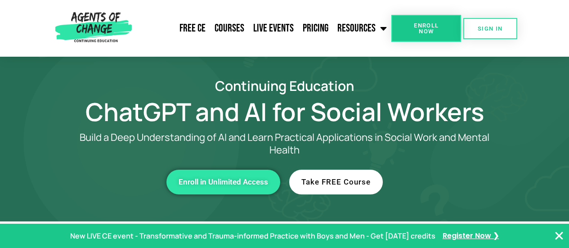  Describe the element at coordinates (229, 28) in the screenshot. I see `a: Courses` at that location.